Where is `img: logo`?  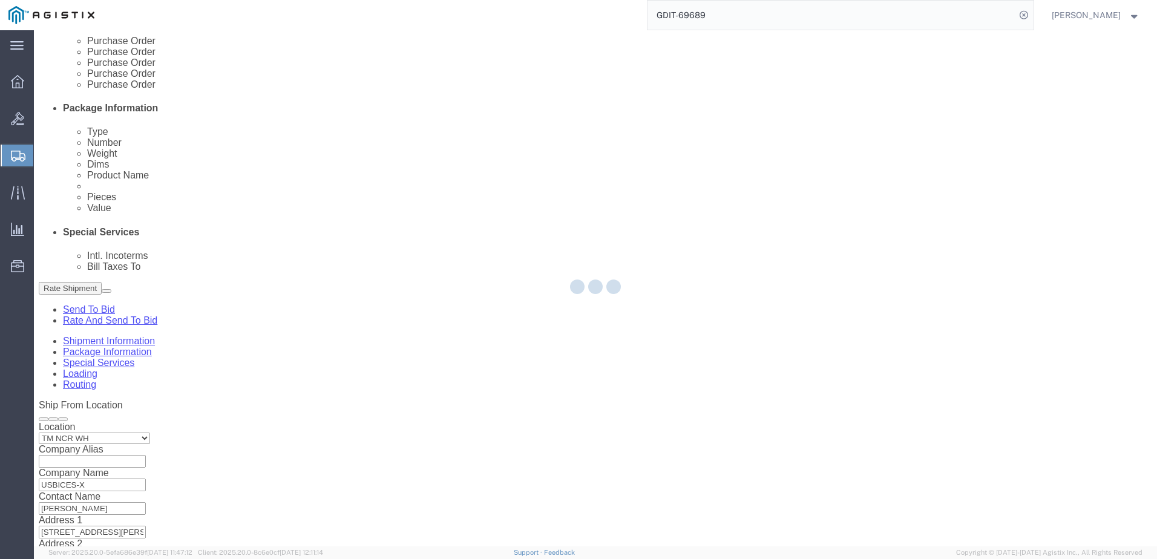 img: logo is located at coordinates (51, 15).